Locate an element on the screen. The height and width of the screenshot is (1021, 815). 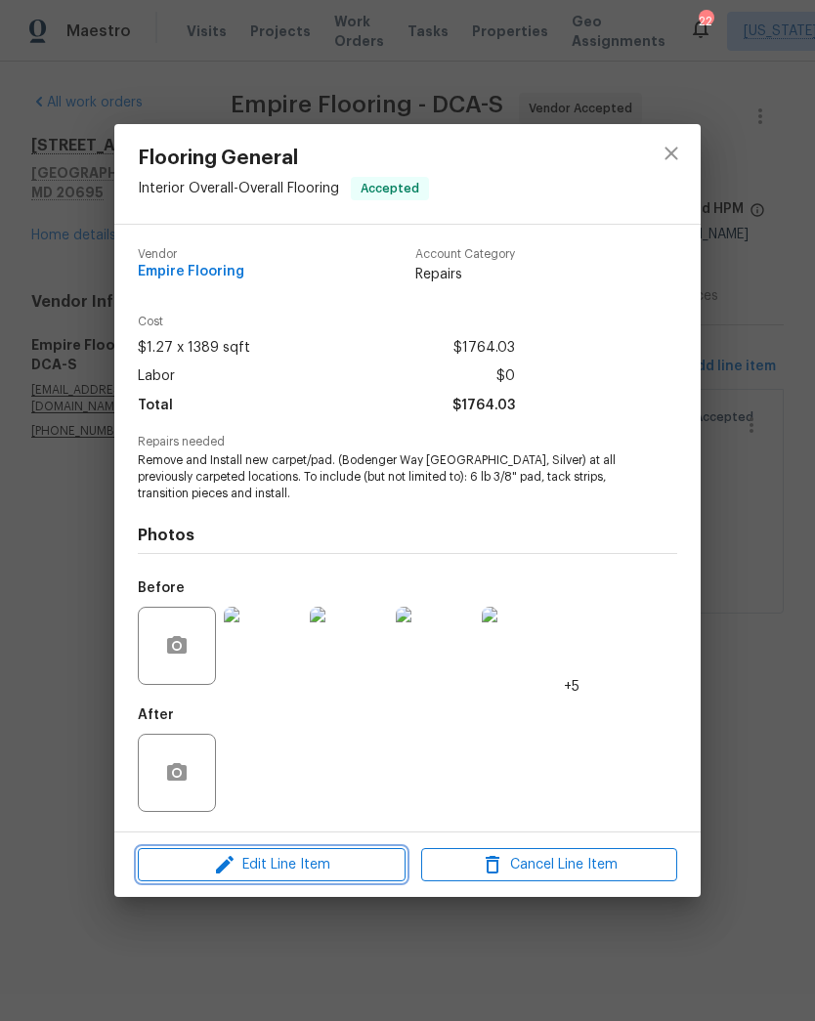
span: +5 is located at coordinates (571, 687).